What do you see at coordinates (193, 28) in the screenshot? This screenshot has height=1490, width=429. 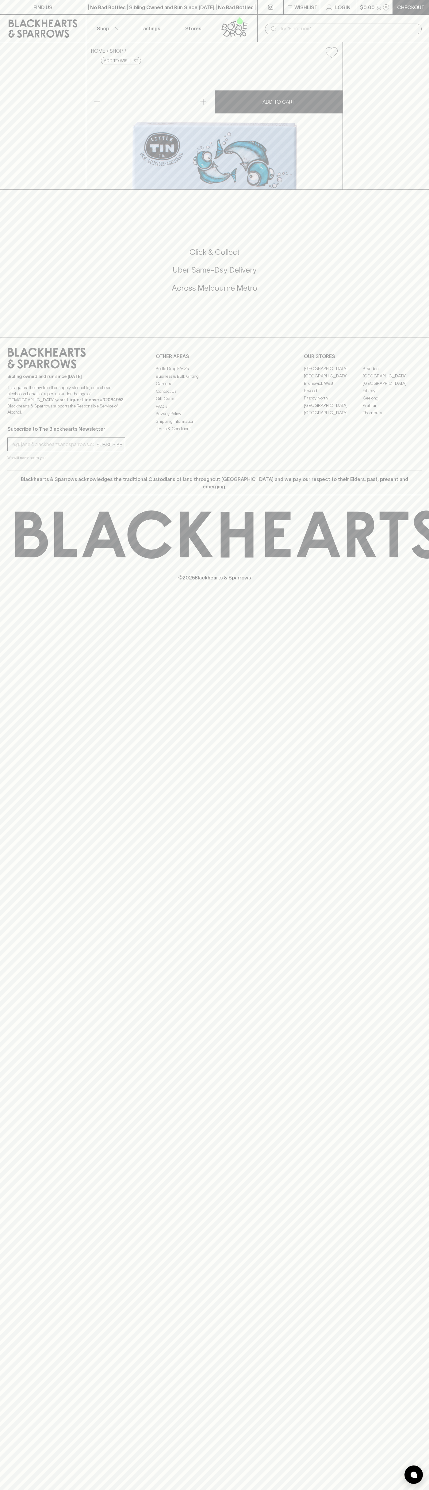 I see `a: Stores` at bounding box center [193, 28].